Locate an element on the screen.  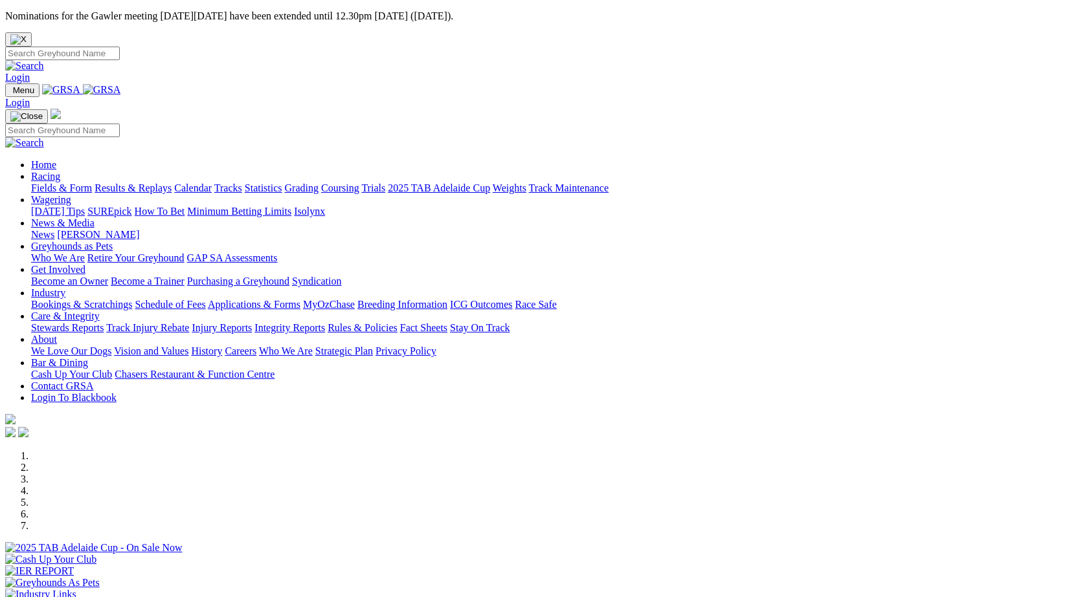
a: GAP SA Assessments is located at coordinates (232, 258).